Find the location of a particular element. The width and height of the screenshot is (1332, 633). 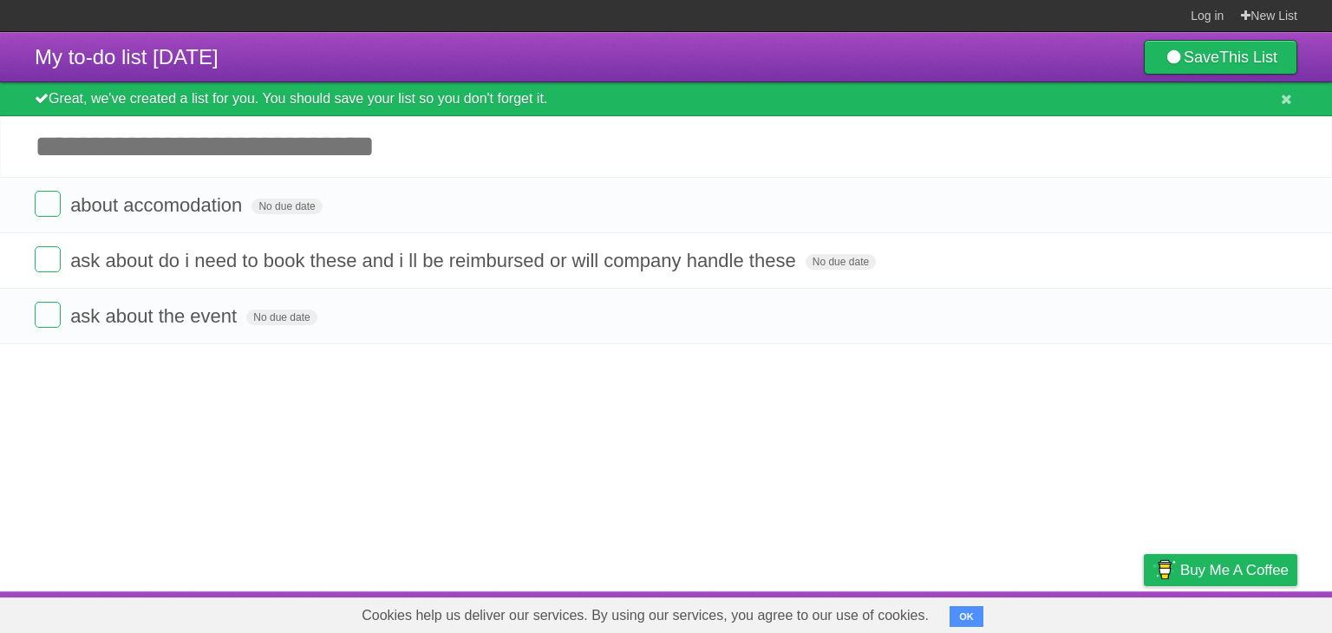

span: about accomodation is located at coordinates (158, 205).